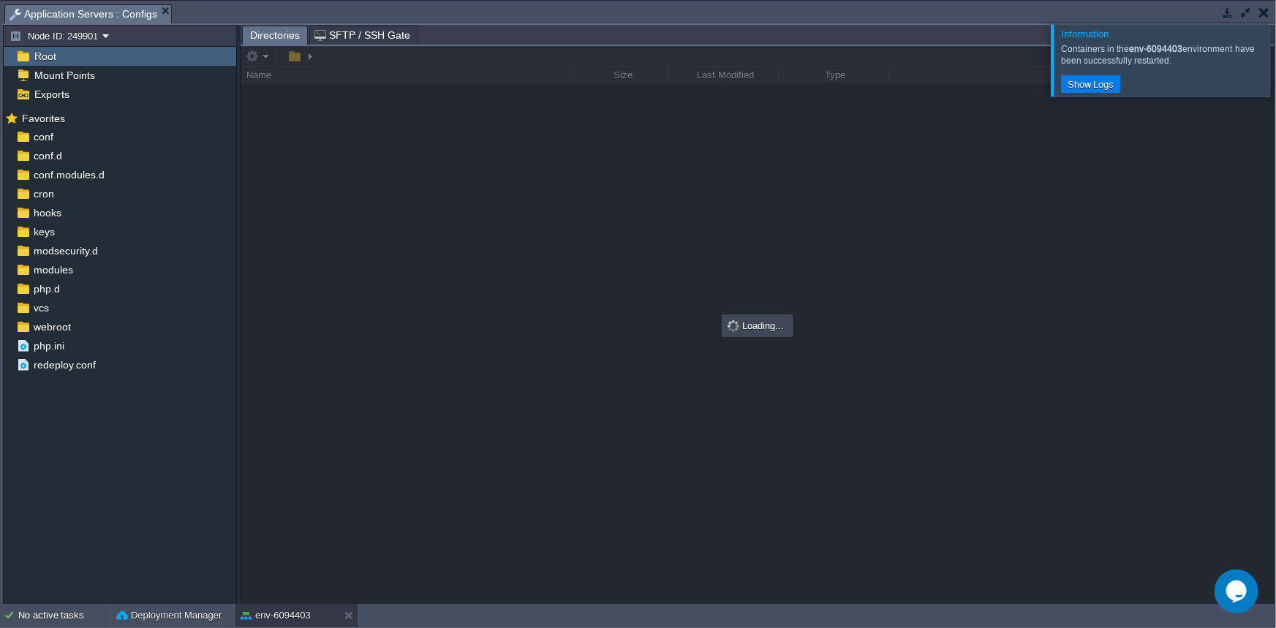  Describe the element at coordinates (46, 289) in the screenshot. I see `a: php.d` at that location.